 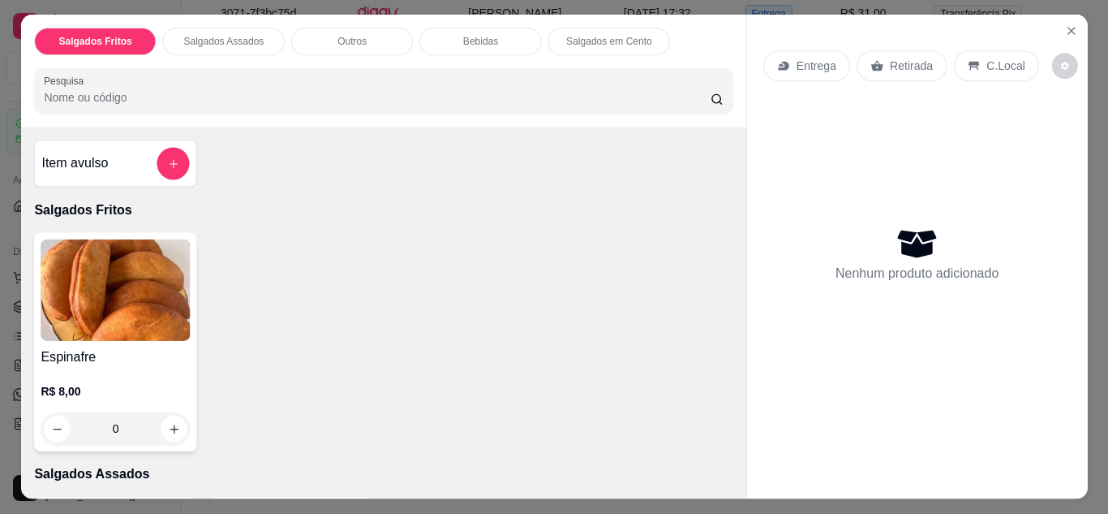 I want to click on p: Salgados em Cento, so click(x=609, y=41).